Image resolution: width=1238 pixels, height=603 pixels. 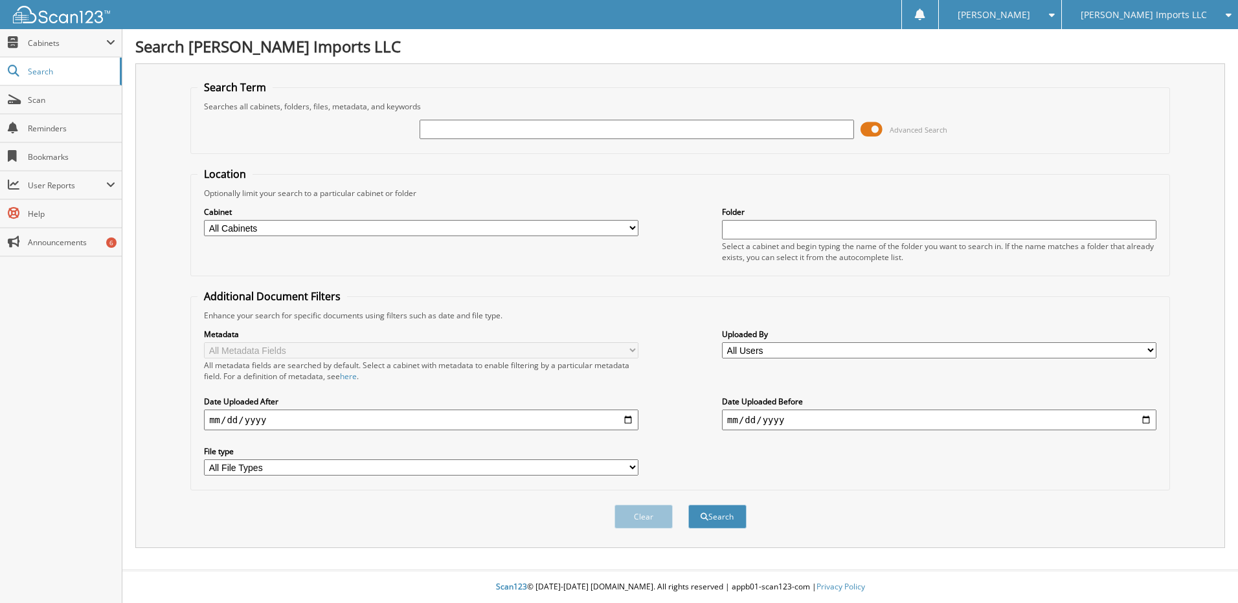 I want to click on img: scan123-logo-white.svg, so click(x=62, y=14).